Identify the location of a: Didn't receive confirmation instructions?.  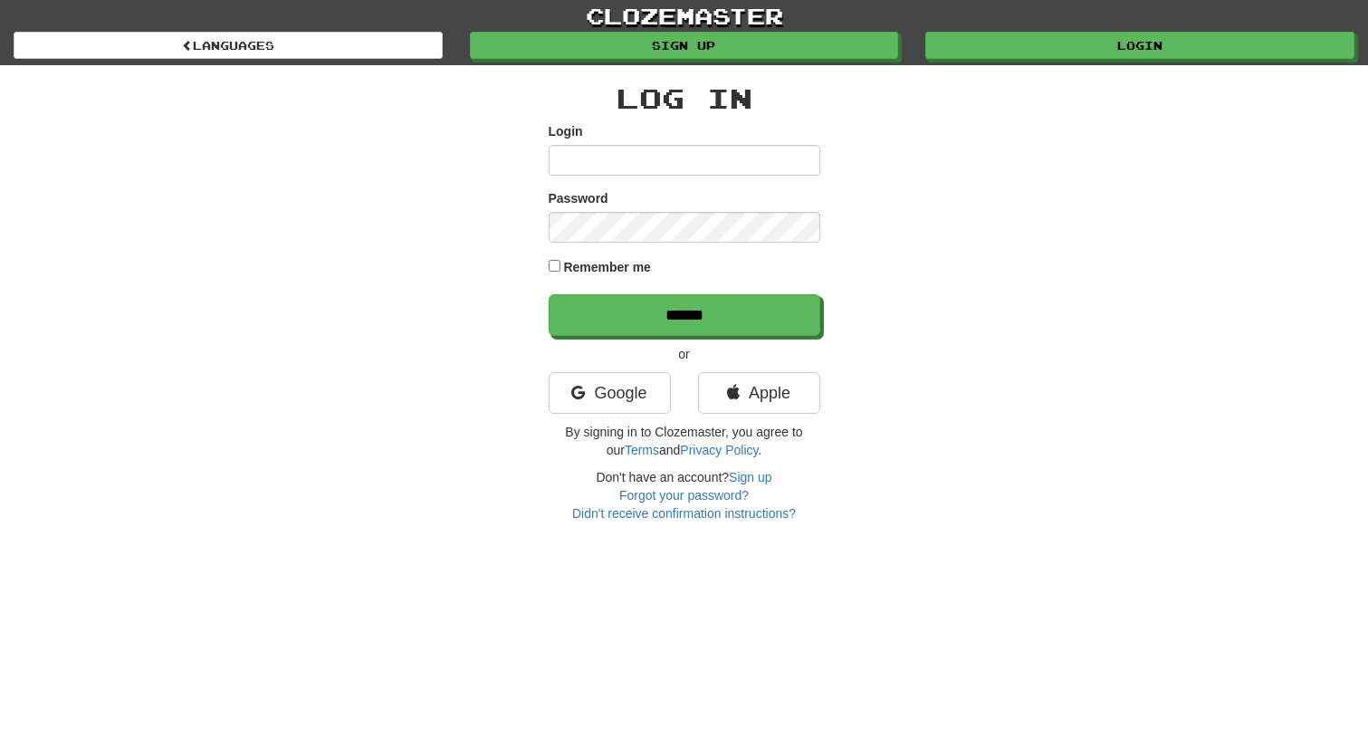
(683, 513).